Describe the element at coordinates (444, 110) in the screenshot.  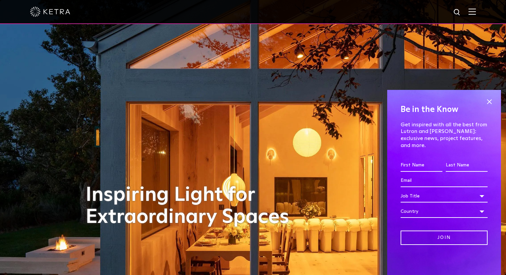
I see `h4: Be in the Know` at that location.